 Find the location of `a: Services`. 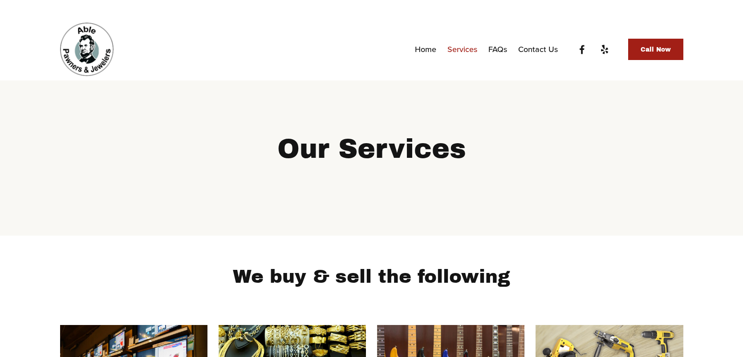

a: Services is located at coordinates (462, 49).